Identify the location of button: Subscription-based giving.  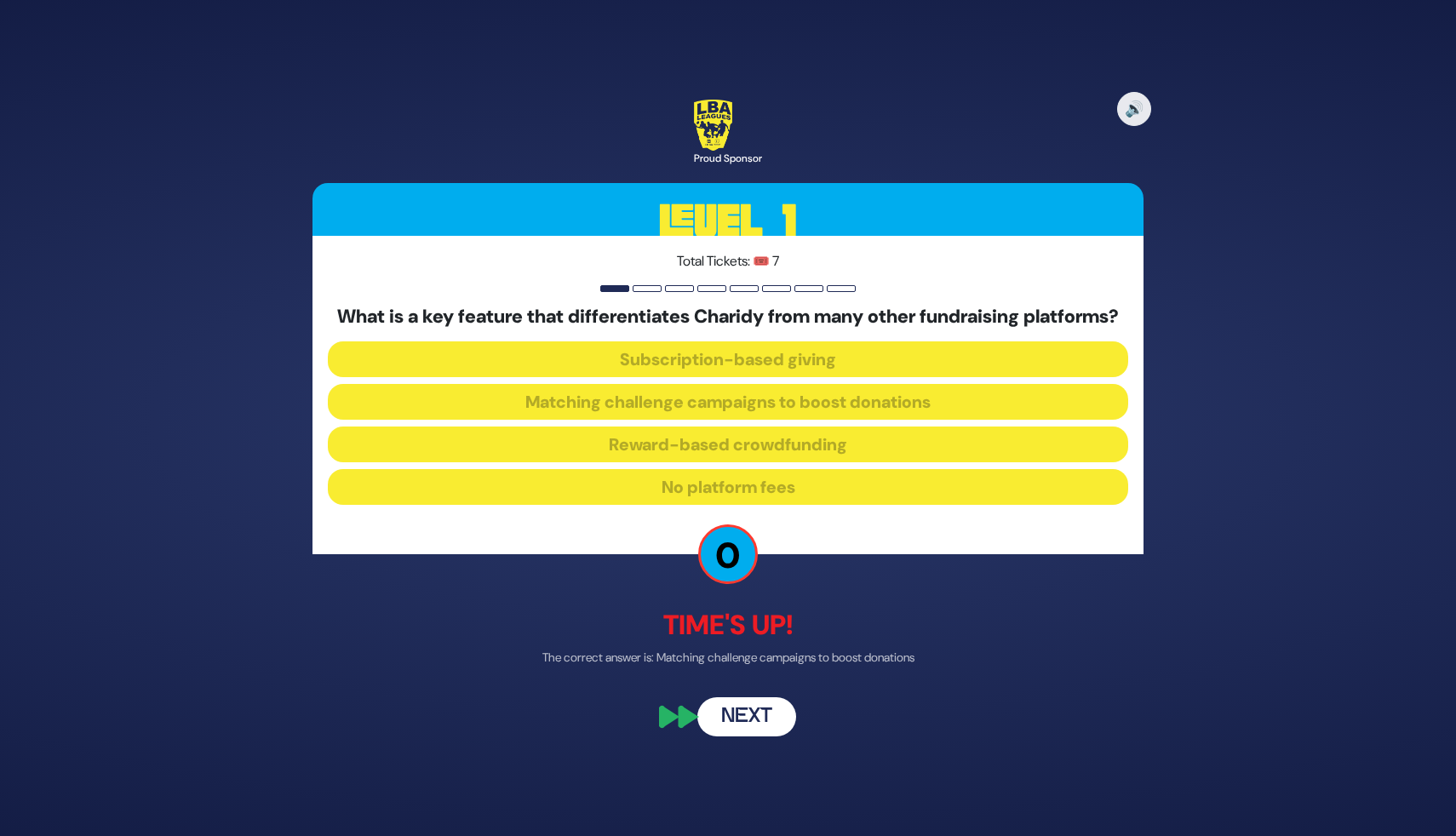
(728, 359).